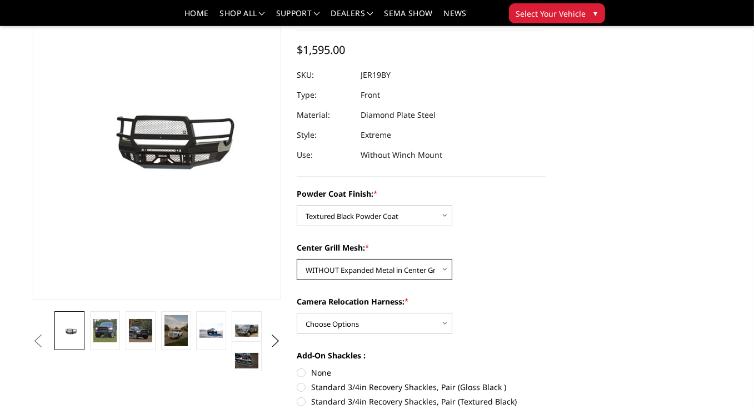 This screenshot has height=409, width=754. What do you see at coordinates (551, 13) in the screenshot?
I see `span: Select Your Vehicle` at bounding box center [551, 13].